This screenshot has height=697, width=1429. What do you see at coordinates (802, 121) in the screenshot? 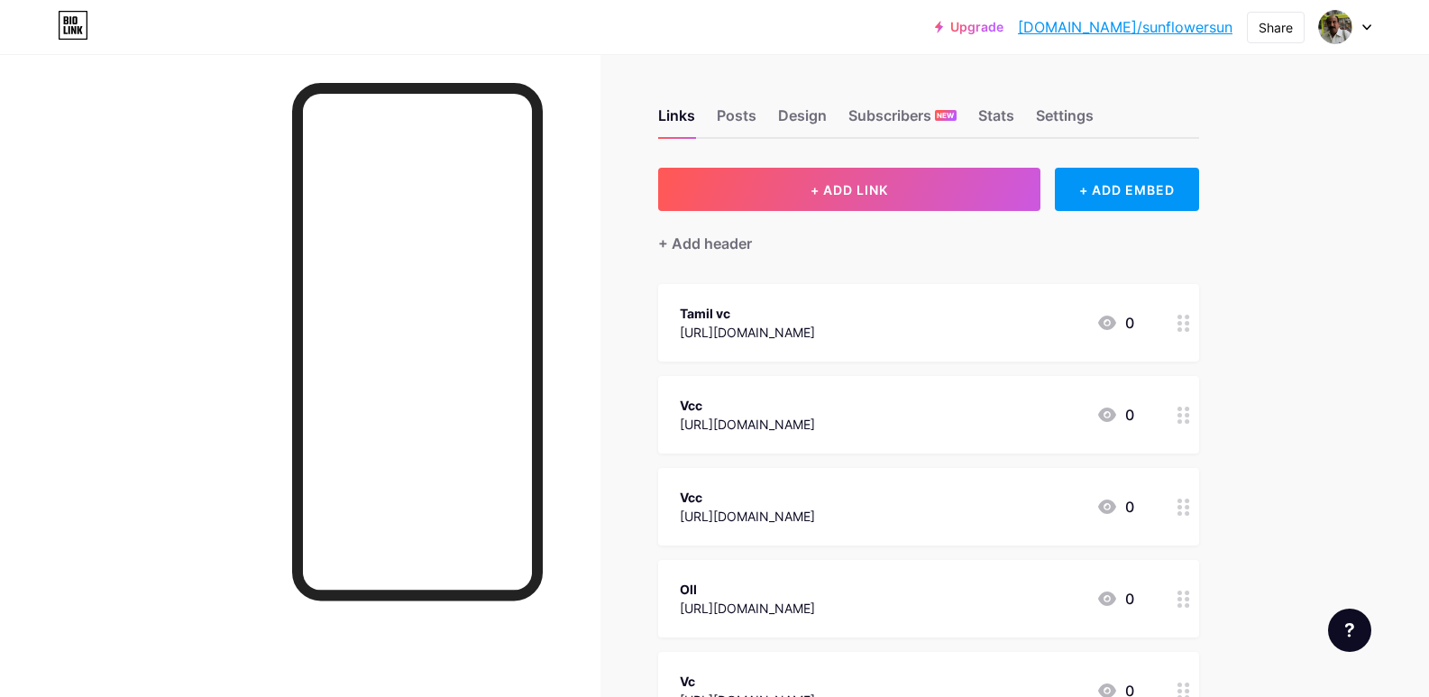
I see `div: Design` at bounding box center [802, 121].